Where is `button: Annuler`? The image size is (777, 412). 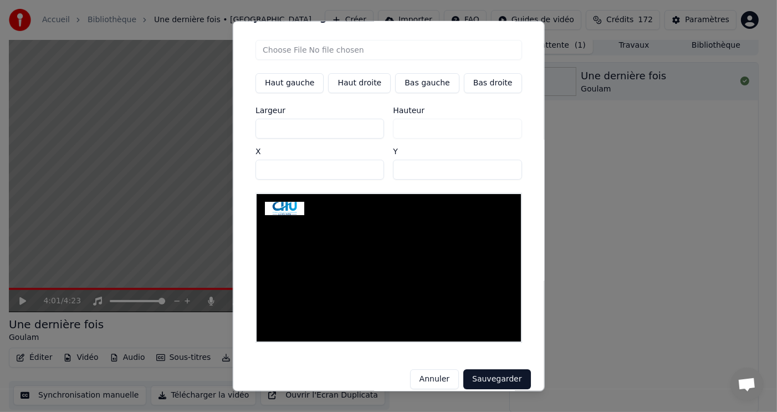
button: Annuler is located at coordinates (434, 378).